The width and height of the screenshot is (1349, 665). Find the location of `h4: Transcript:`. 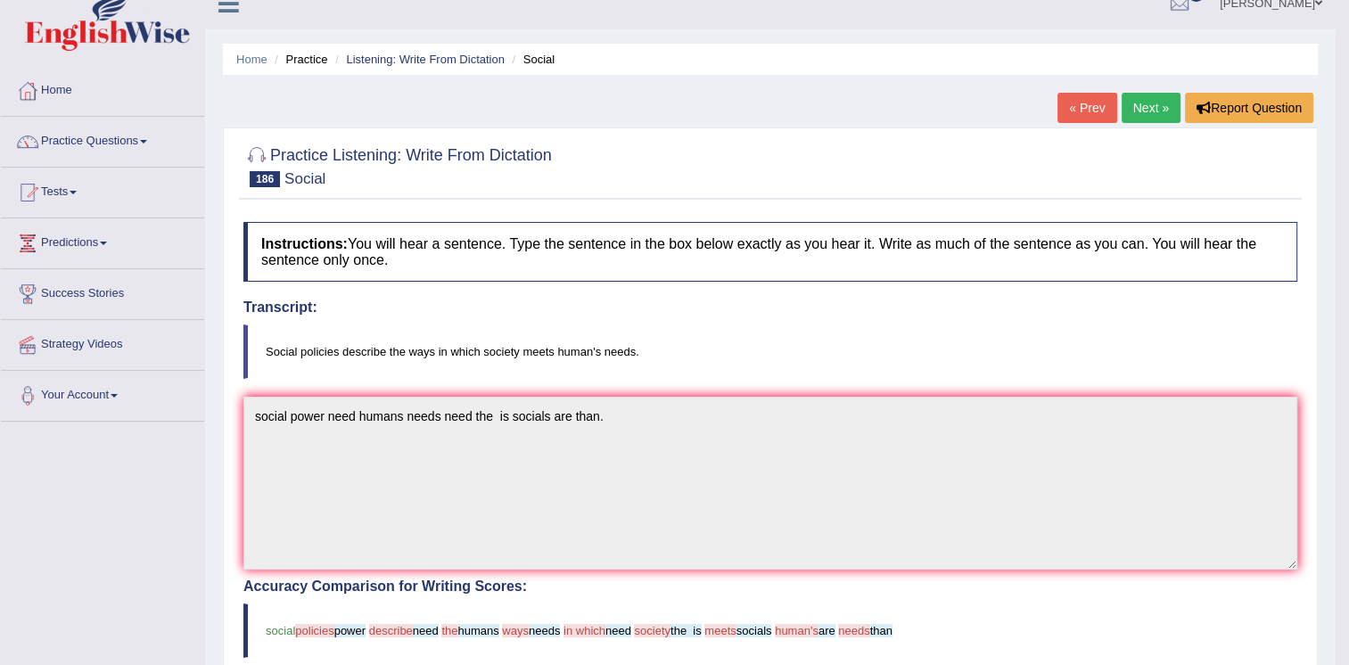

h4: Transcript: is located at coordinates (770, 308).